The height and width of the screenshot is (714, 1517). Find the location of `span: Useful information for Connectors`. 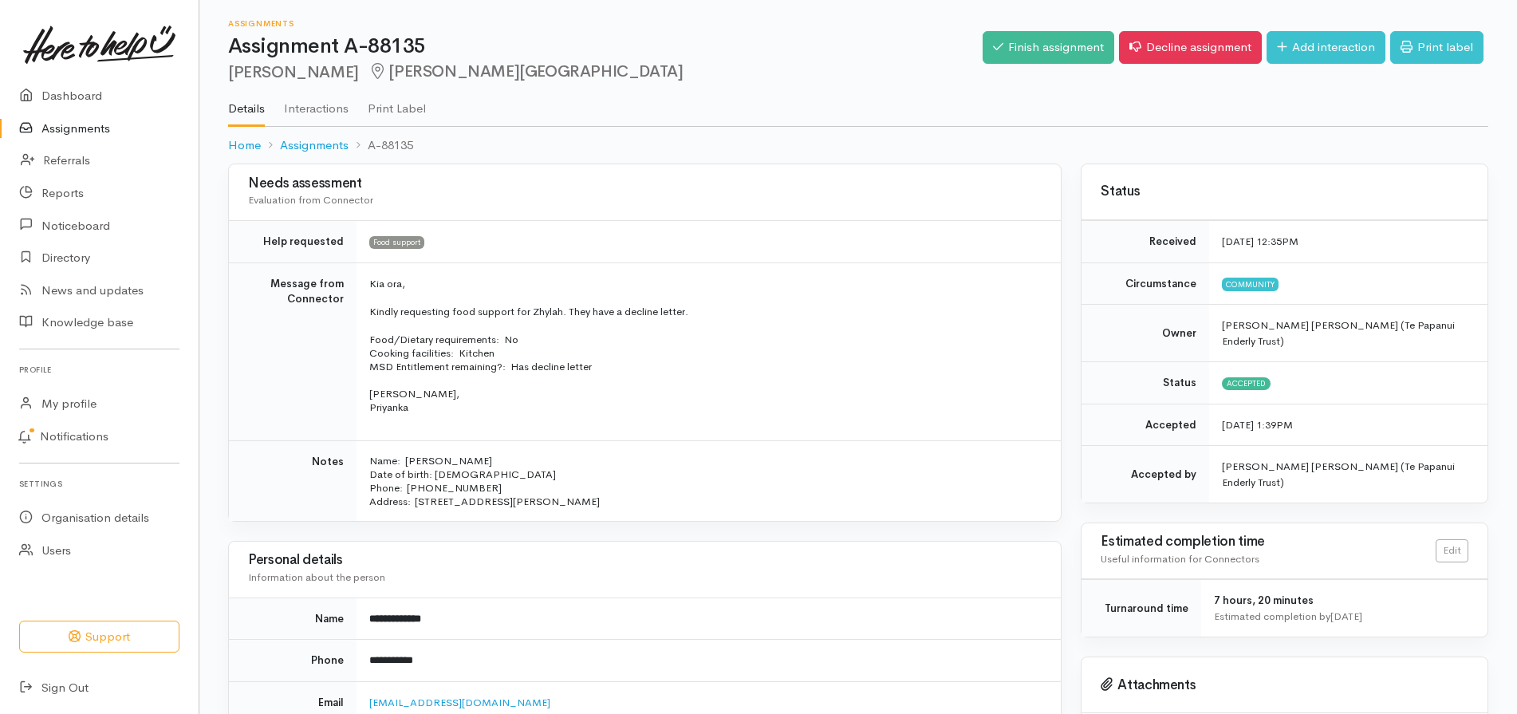

span: Useful information for Connectors is located at coordinates (1180, 558).